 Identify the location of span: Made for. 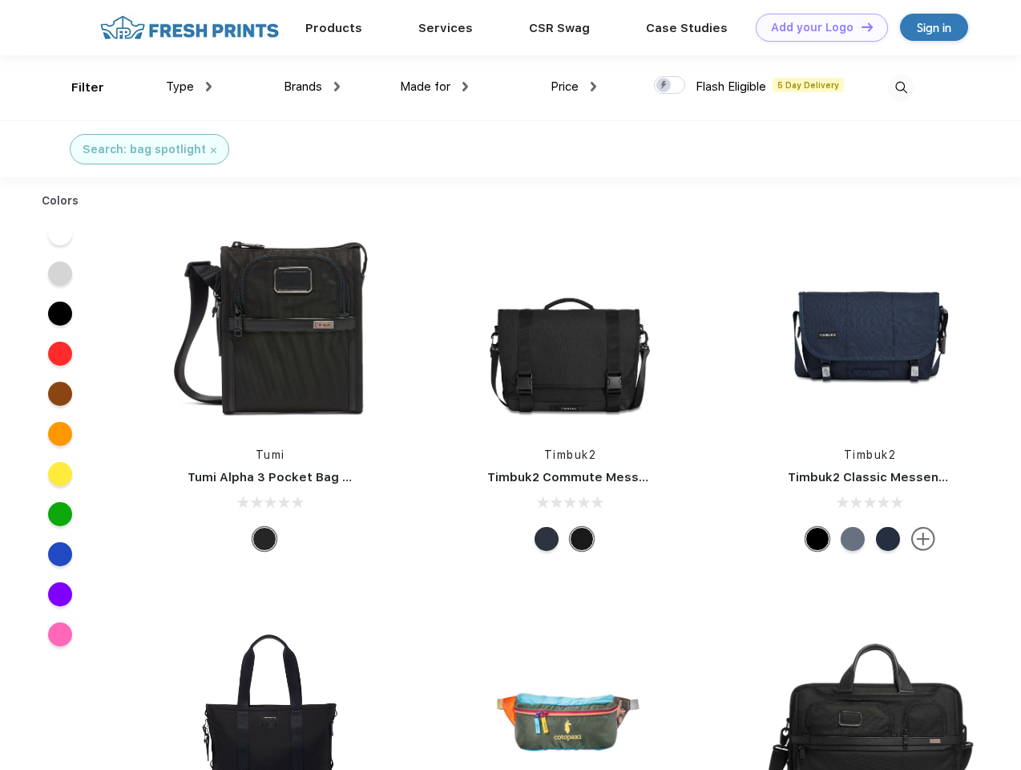
(425, 87).